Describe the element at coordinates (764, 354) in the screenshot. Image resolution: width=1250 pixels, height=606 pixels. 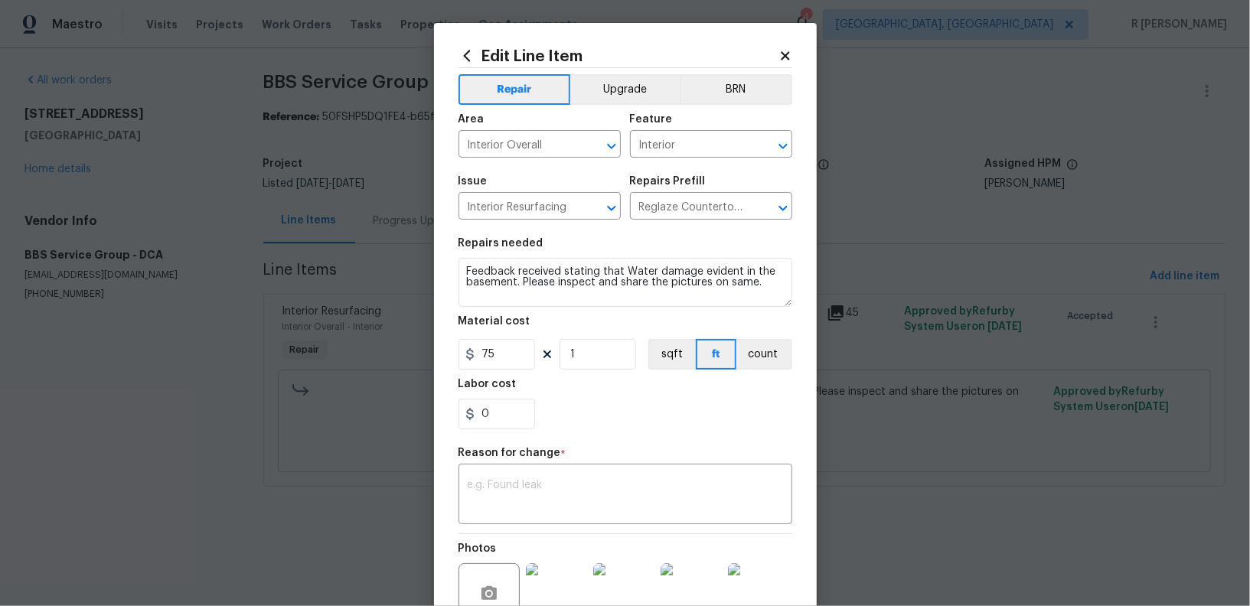
I see `button: count` at that location.